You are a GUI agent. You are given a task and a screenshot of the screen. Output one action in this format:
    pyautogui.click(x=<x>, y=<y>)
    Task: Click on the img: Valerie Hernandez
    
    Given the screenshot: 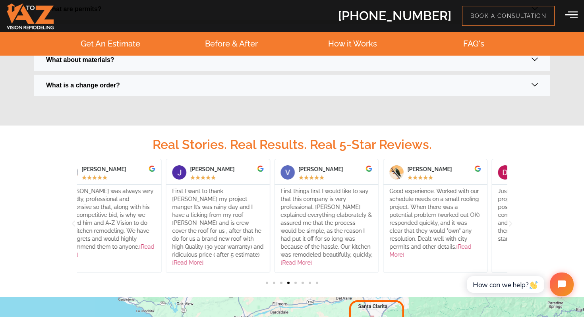 What is the action you would take?
    pyautogui.click(x=287, y=172)
    